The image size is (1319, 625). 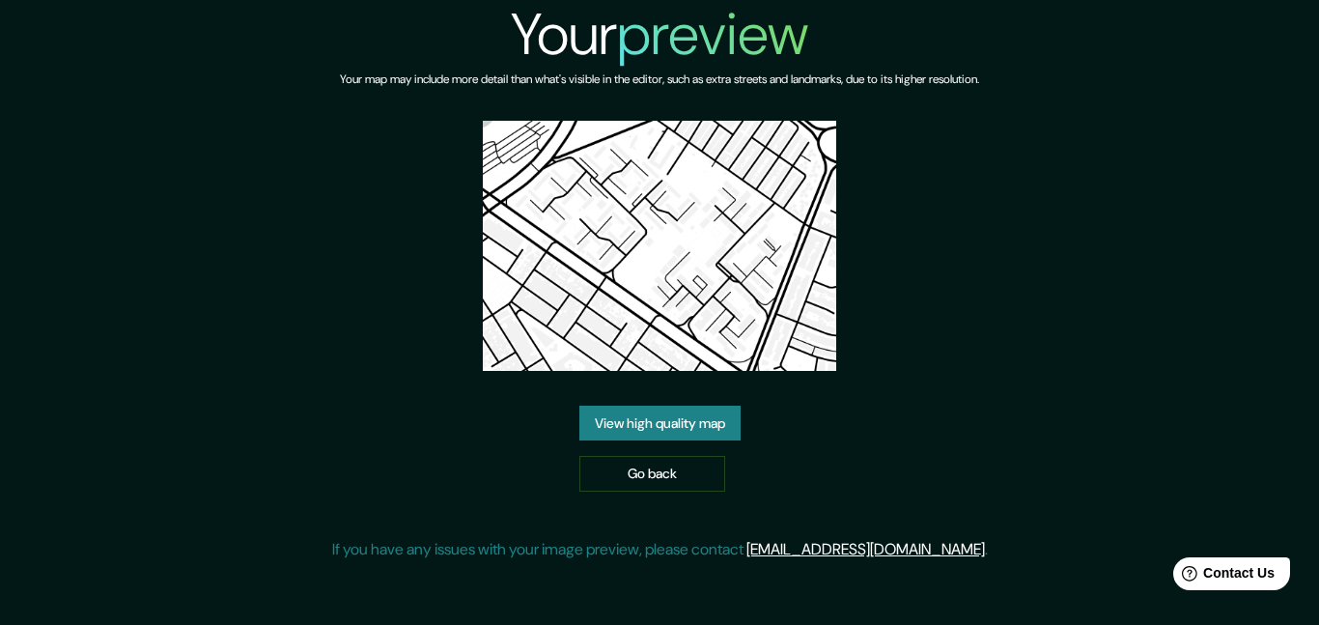 I want to click on h6: Your map may include more detail than what's visible in the editor, such as extra streets and lan..., so click(x=659, y=79).